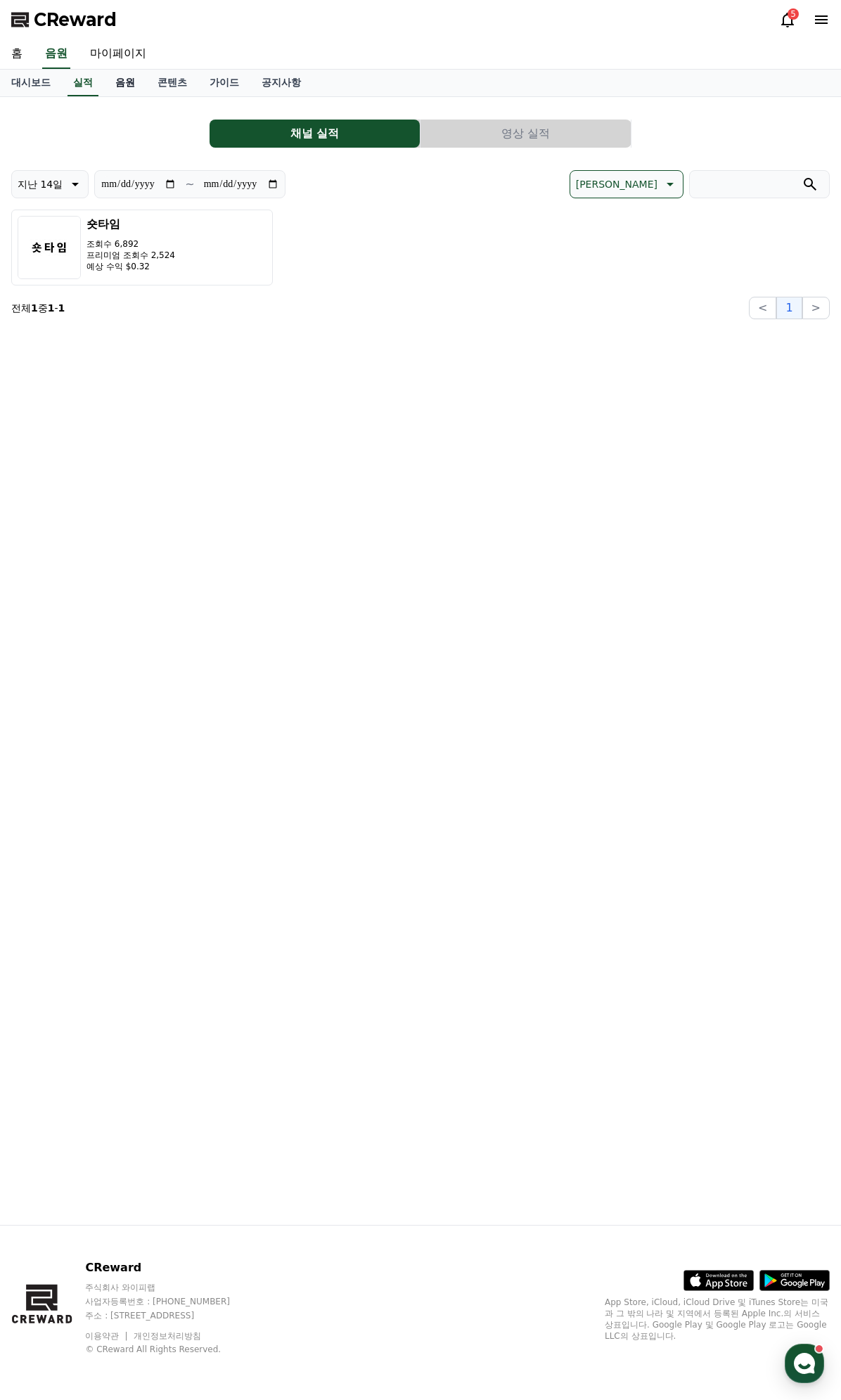 The height and width of the screenshot is (1400, 841). I want to click on a: 설정, so click(226, 464).